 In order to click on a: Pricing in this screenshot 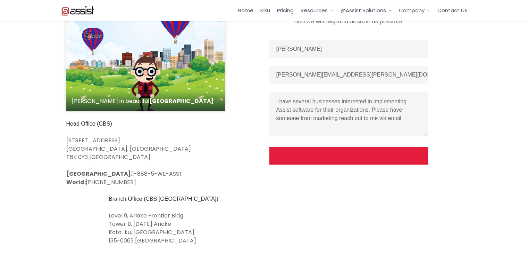, I will do `click(286, 10)`.